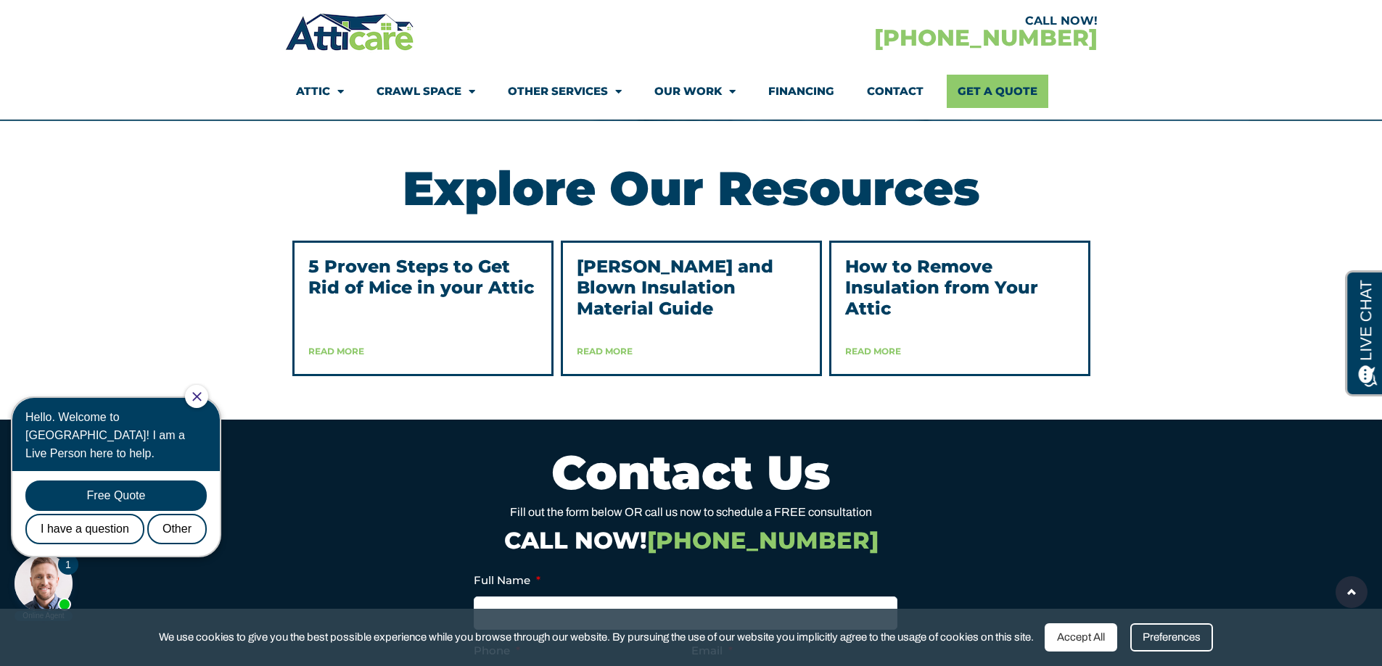 The height and width of the screenshot is (666, 1382). I want to click on a: Read more about How to Remove Insulation from Your Attic, so click(872, 351).